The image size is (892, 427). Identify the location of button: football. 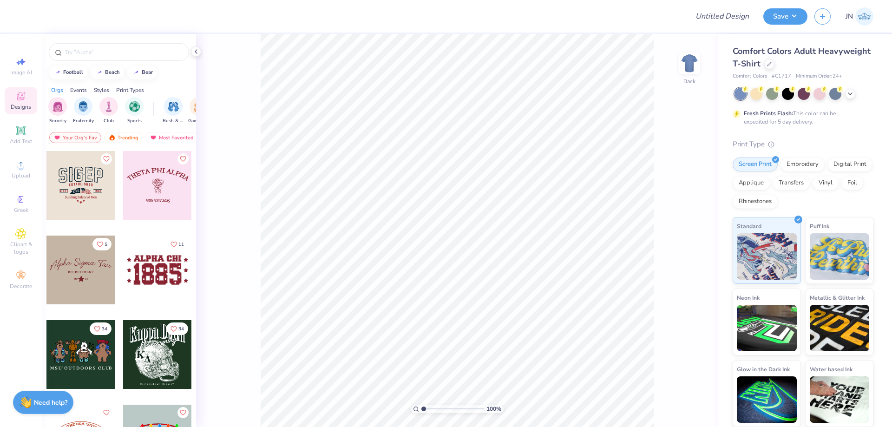
(68, 73).